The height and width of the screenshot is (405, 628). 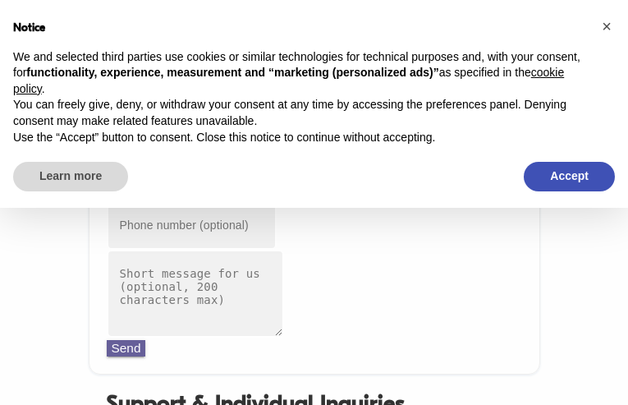 What do you see at coordinates (300, 138) in the screenshot?
I see `p: Use the “Accept” button to consent. Close this notice to continue without accepting.` at bounding box center [300, 138].